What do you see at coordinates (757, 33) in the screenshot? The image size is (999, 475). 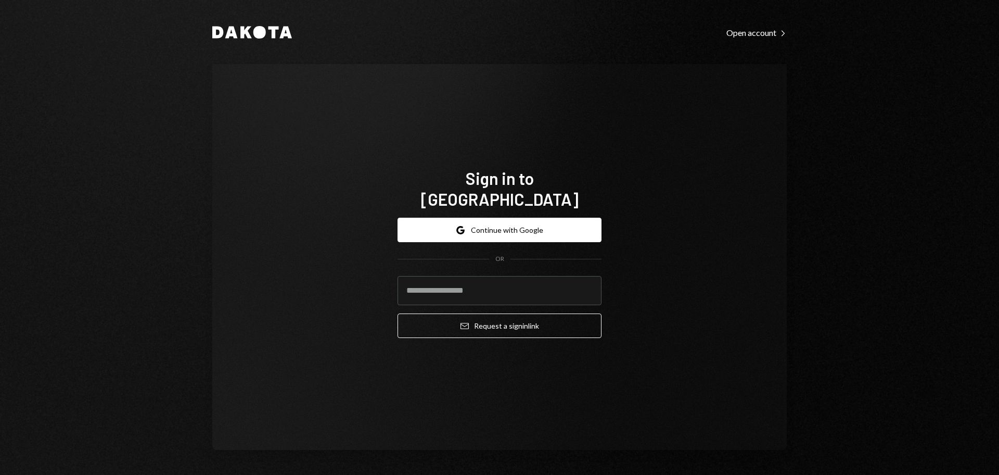 I see `div: Open account` at bounding box center [757, 33].